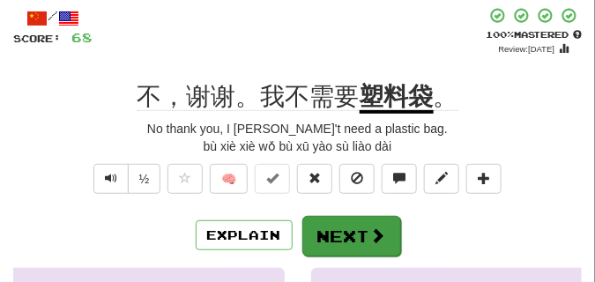  What do you see at coordinates (82, 37) in the screenshot?
I see `span: 68` at bounding box center [82, 37].